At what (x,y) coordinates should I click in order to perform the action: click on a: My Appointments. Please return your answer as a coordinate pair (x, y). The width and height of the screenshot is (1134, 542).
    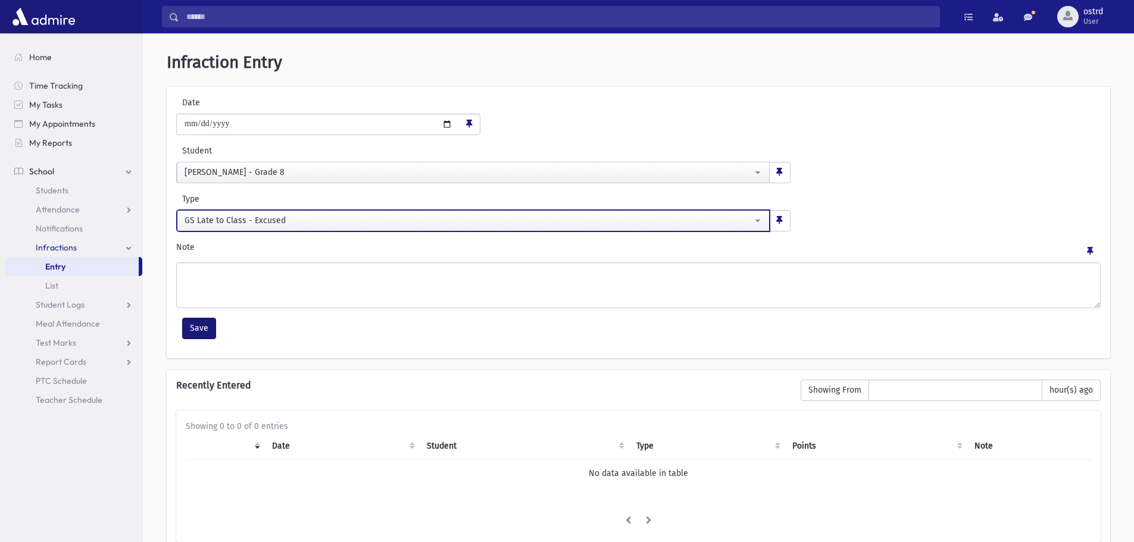
    Looking at the image, I should click on (73, 124).